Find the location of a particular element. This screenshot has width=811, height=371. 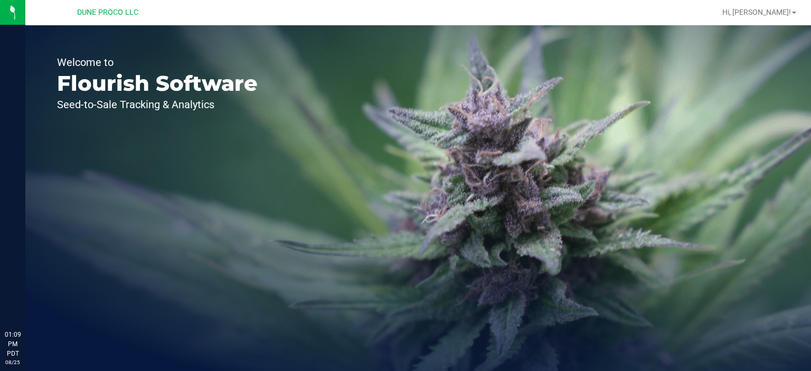

p: Flourish Software is located at coordinates (157, 83).